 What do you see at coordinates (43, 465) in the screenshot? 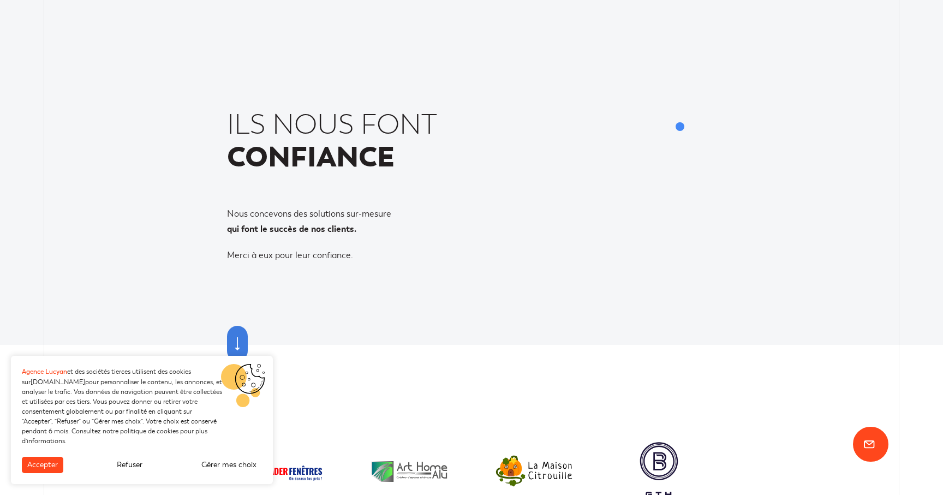
I see `button: Accepter` at bounding box center [43, 465].